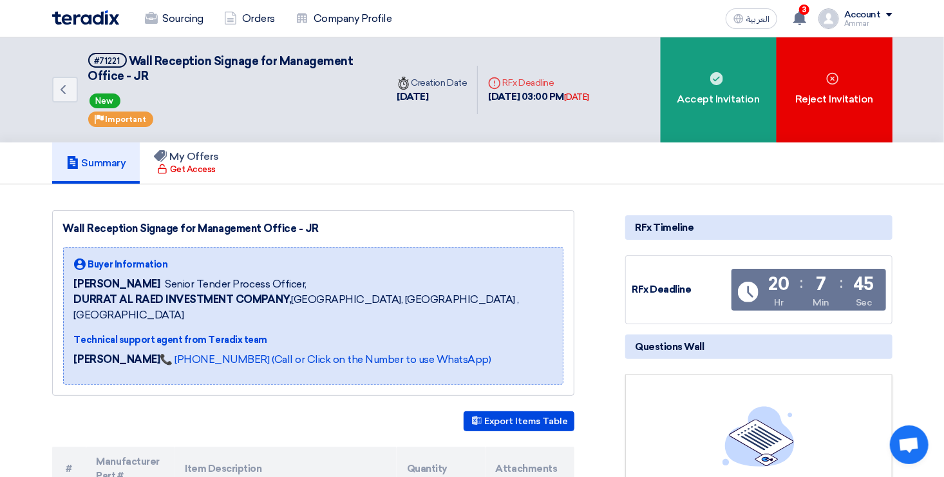 This screenshot has width=944, height=477. I want to click on div: Hr, so click(779, 302).